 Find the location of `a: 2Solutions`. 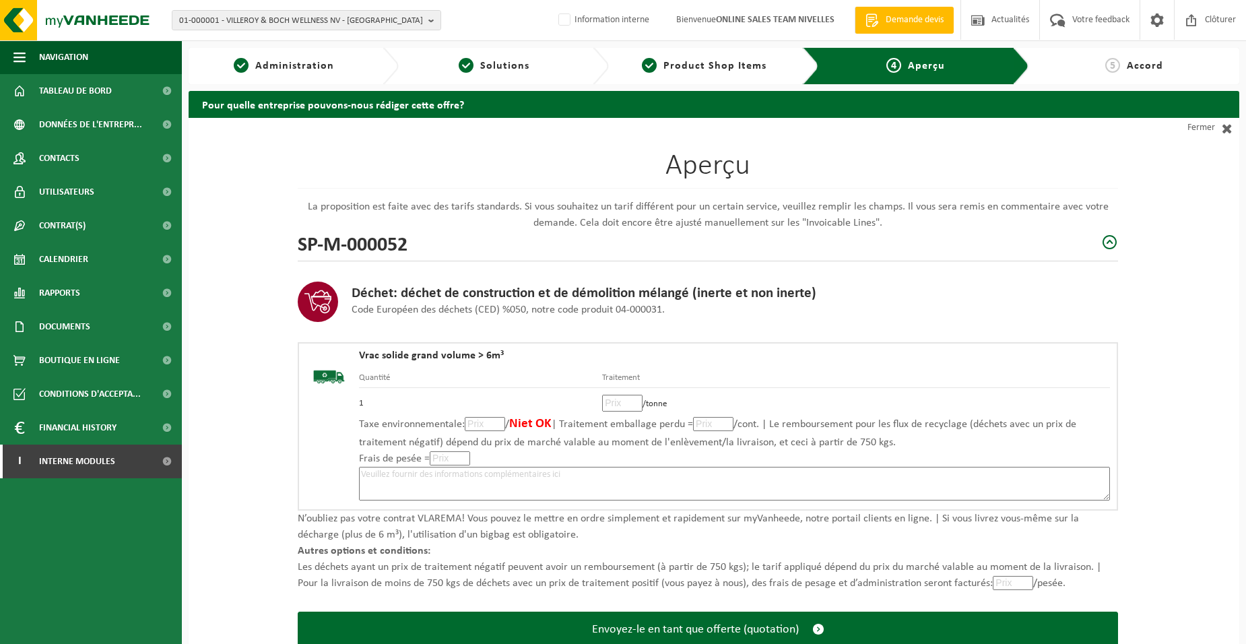

a: 2Solutions is located at coordinates (494, 66).